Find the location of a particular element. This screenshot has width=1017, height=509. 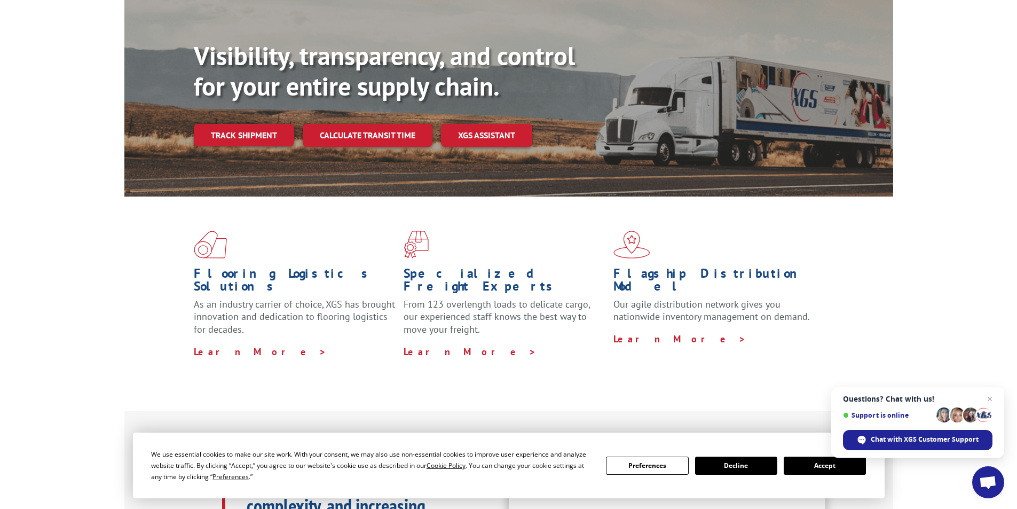

img: xgs-icon-total-supply-chain-intelligence-red is located at coordinates (210, 244).